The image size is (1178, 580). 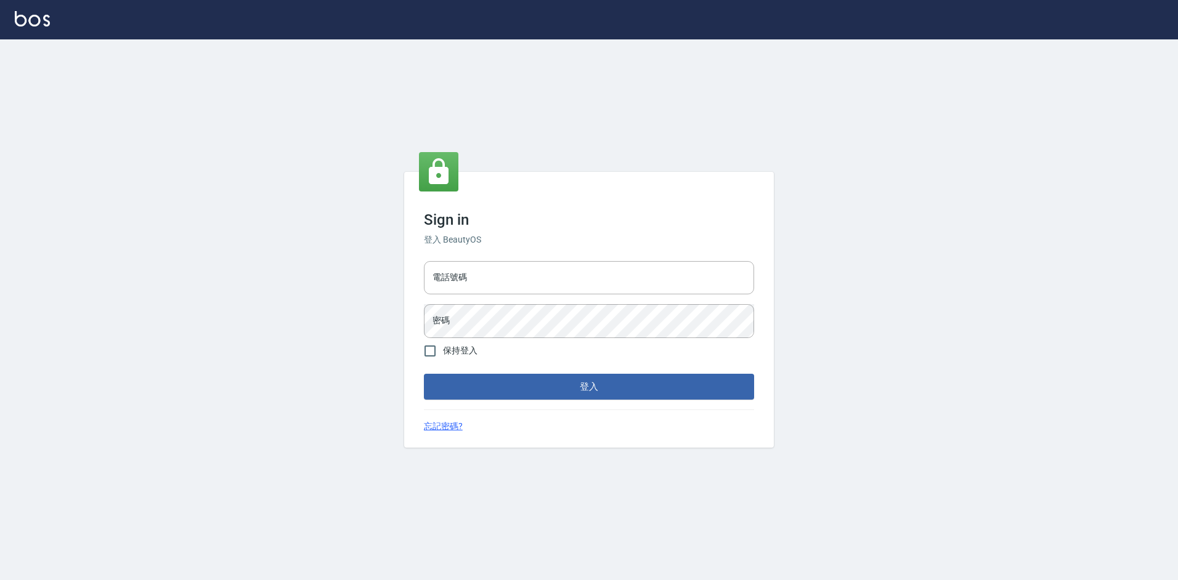 I want to click on img: Logo, so click(x=32, y=18).